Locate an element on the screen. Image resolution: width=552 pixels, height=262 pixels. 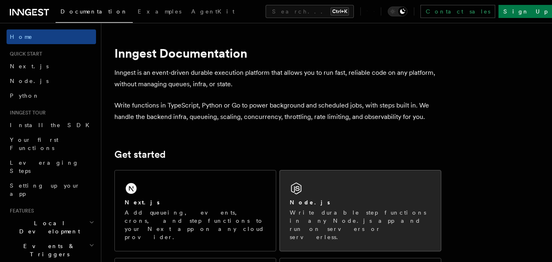
p: Write durable step functions in any Node.js app and run on servers or serverless. is located at coordinates (361, 225).